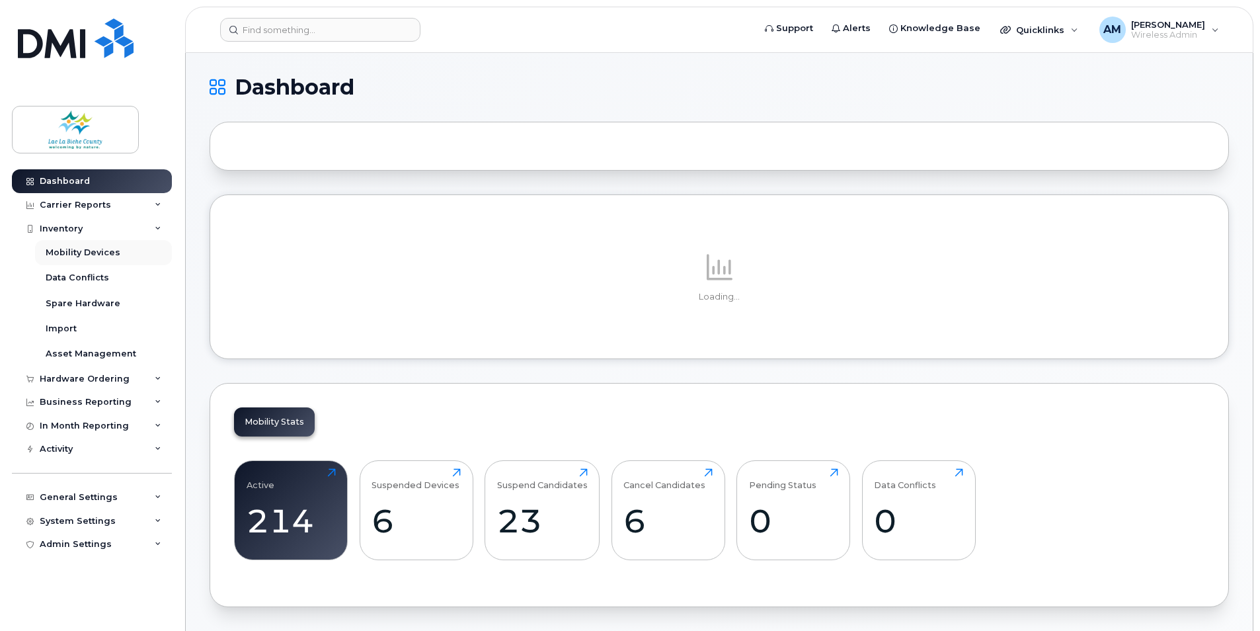 The height and width of the screenshot is (631, 1260). What do you see at coordinates (793, 510) in the screenshot?
I see `a: Pending Status0` at bounding box center [793, 510].